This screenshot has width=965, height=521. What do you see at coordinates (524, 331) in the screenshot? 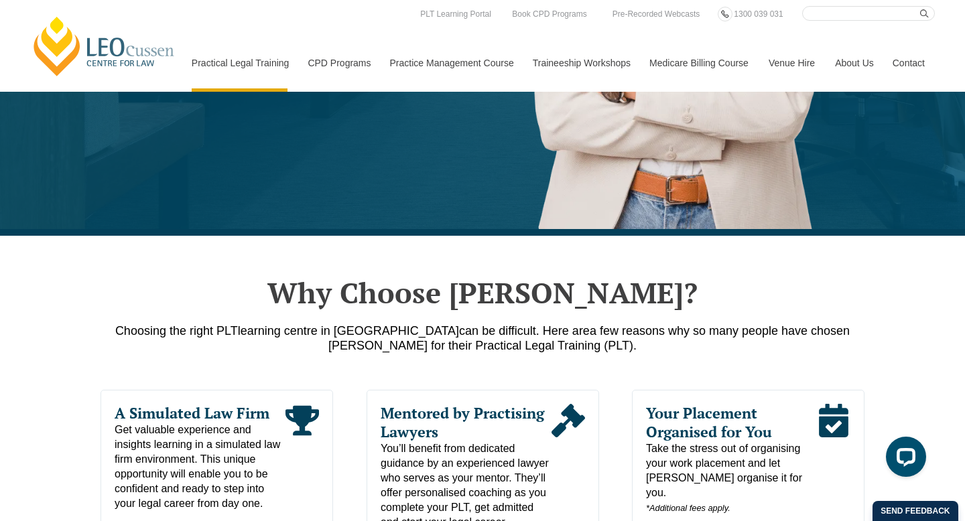
I see `span: can be difficult. Here are` at bounding box center [524, 331].